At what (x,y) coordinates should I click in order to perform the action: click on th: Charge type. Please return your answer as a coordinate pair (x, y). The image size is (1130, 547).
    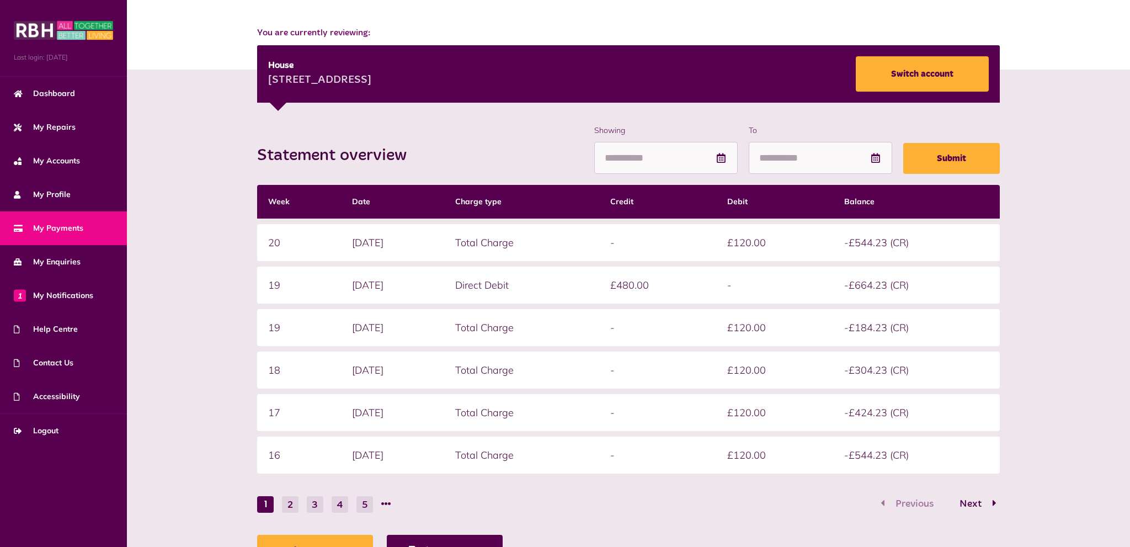
    Looking at the image, I should click on (521, 201).